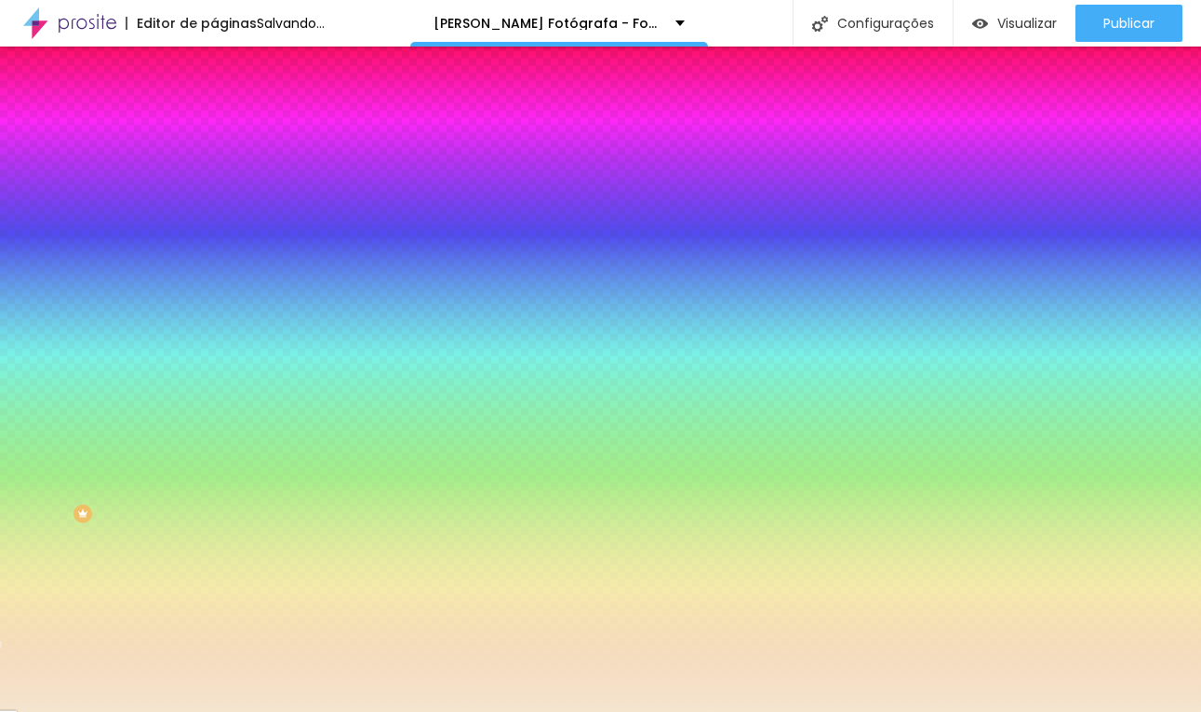 The width and height of the screenshot is (1201, 712). Describe the element at coordinates (1014, 23) in the screenshot. I see `button: Visualizar` at that location.